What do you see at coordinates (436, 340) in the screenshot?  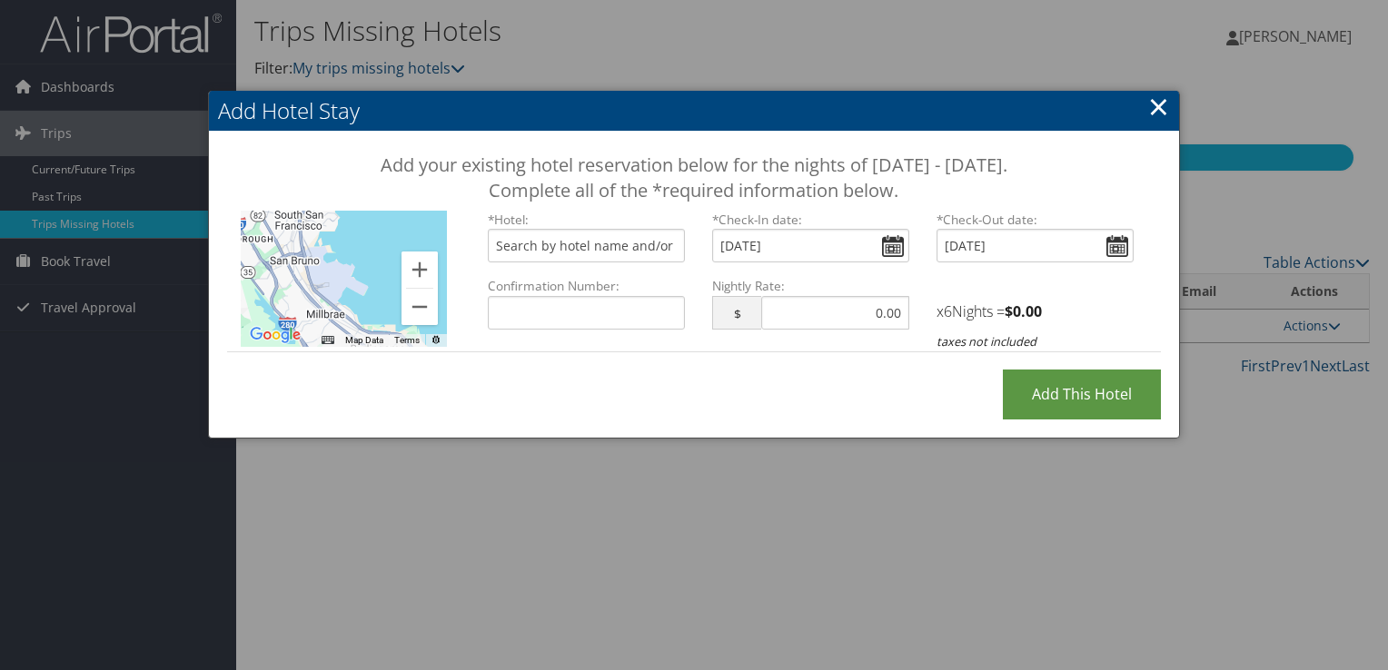 I see `a: Report errors in the road map or imagery to Google` at bounding box center [436, 340].